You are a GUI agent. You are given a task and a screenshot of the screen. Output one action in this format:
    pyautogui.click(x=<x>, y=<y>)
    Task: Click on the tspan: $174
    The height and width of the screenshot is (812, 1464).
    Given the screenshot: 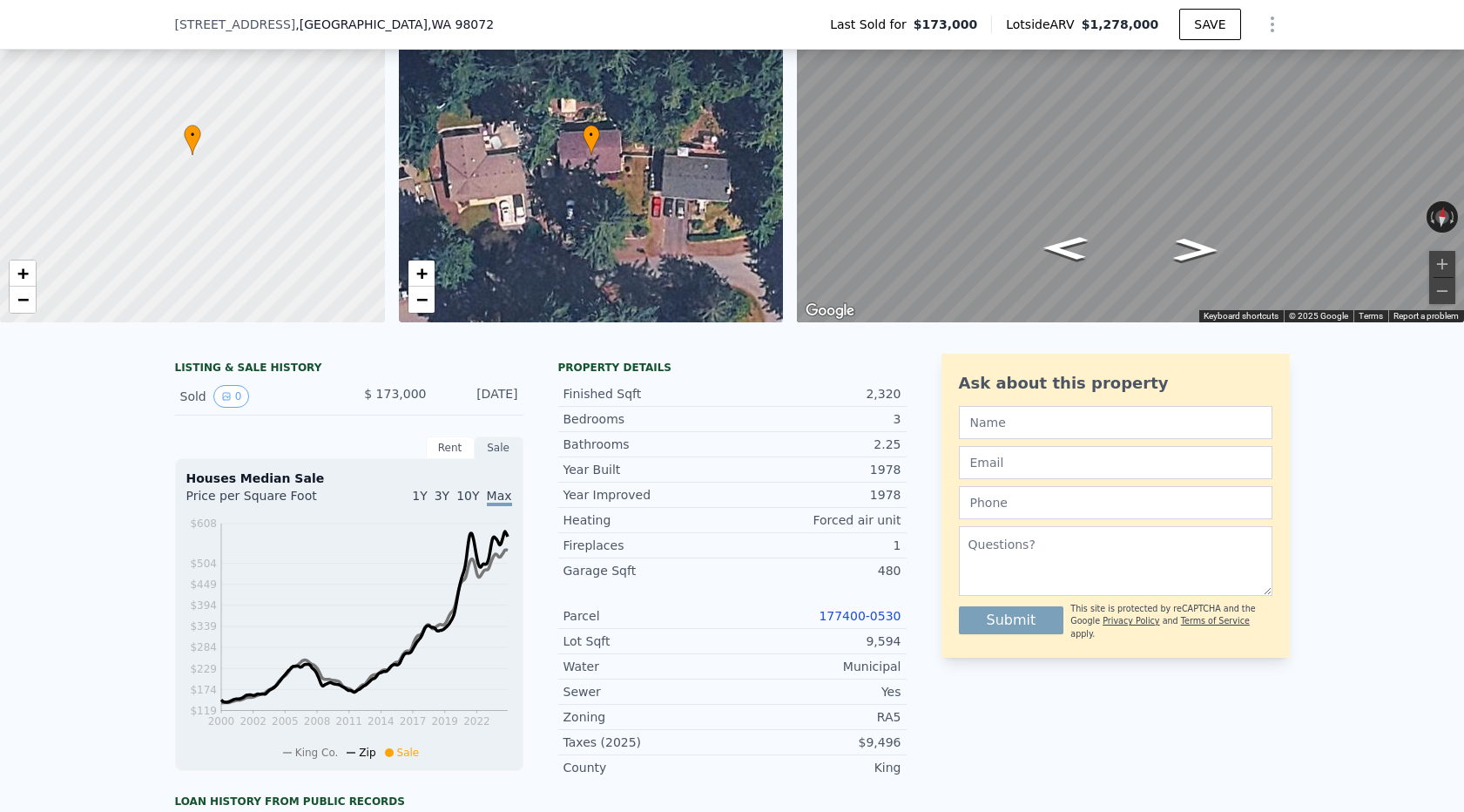 What is the action you would take?
    pyautogui.click(x=203, y=690)
    